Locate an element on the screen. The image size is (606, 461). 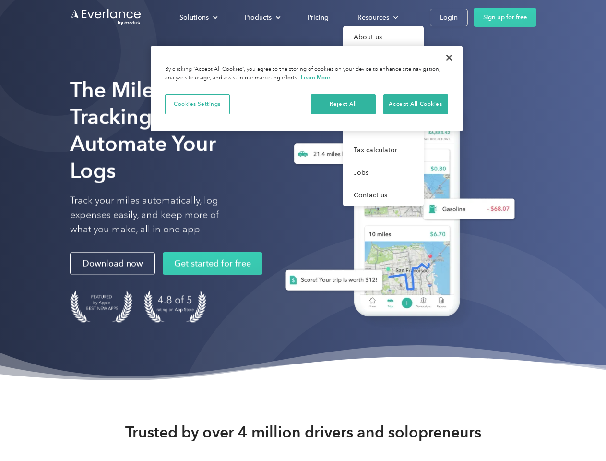
button: Accept All Cookies is located at coordinates (416, 104).